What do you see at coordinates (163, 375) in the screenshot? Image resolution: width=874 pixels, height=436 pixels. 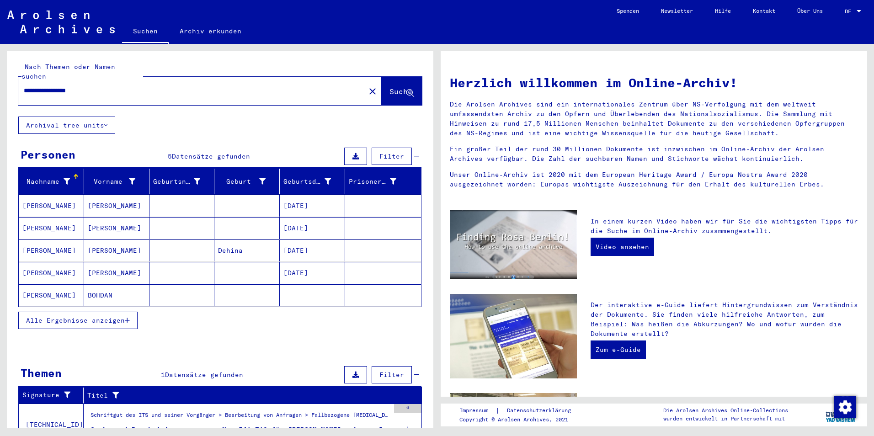 I see `span: 1` at bounding box center [163, 375].